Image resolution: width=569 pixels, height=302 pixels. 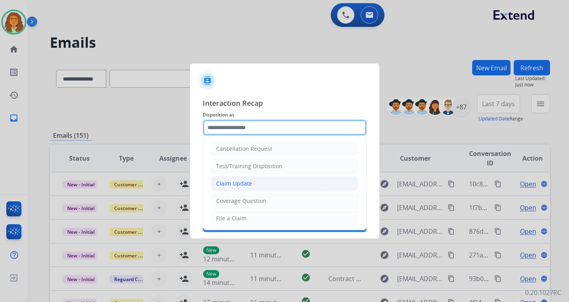 I want to click on img: contactIcon, so click(x=207, y=81).